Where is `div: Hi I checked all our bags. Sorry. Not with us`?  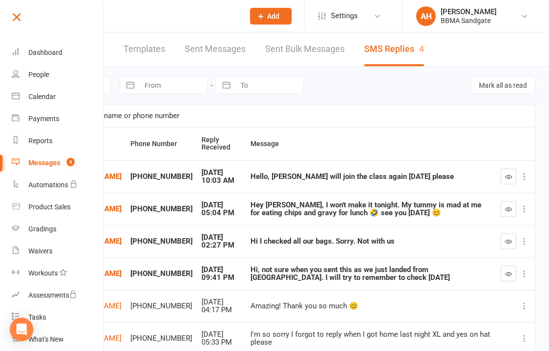
div: Hi I checked all our bags. Sorry. Not with us is located at coordinates (371, 241).